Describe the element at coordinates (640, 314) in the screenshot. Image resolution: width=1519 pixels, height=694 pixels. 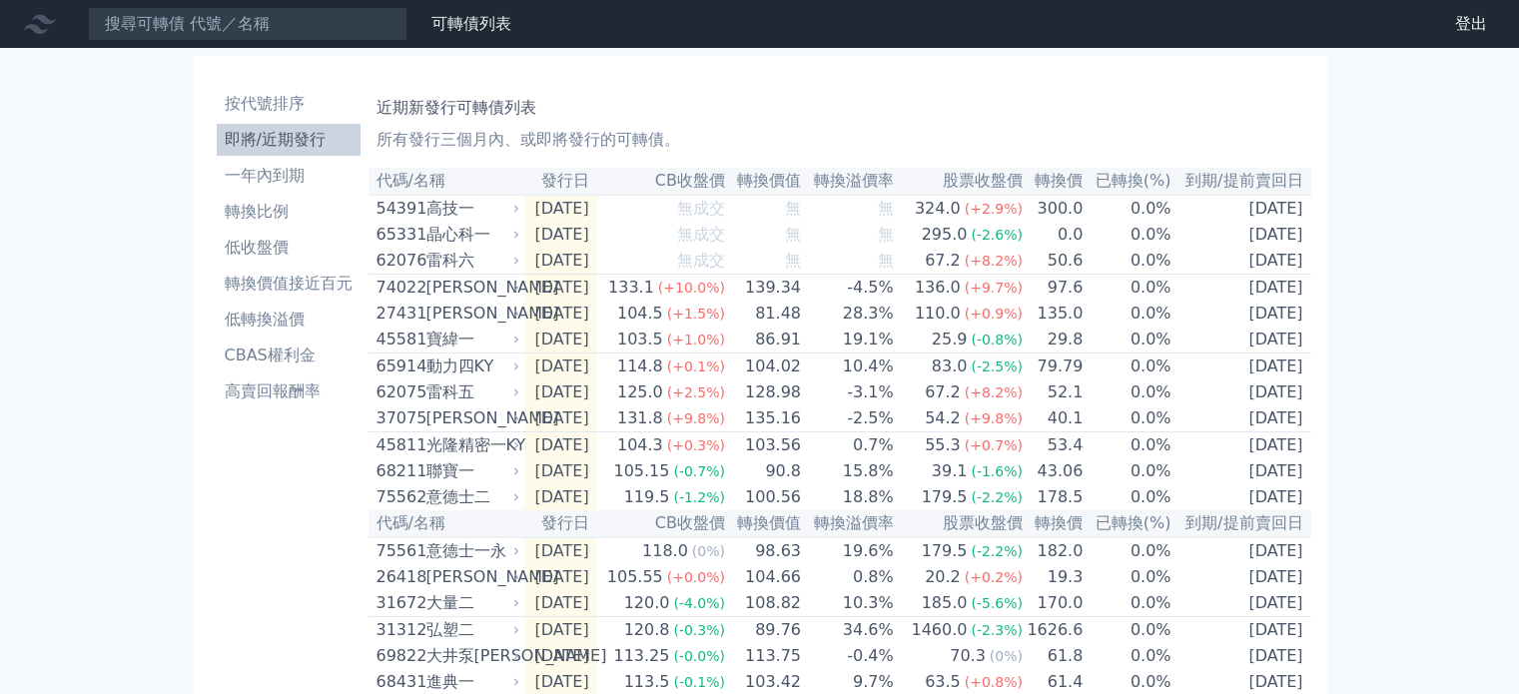
I see `div: 104.5` at that location.